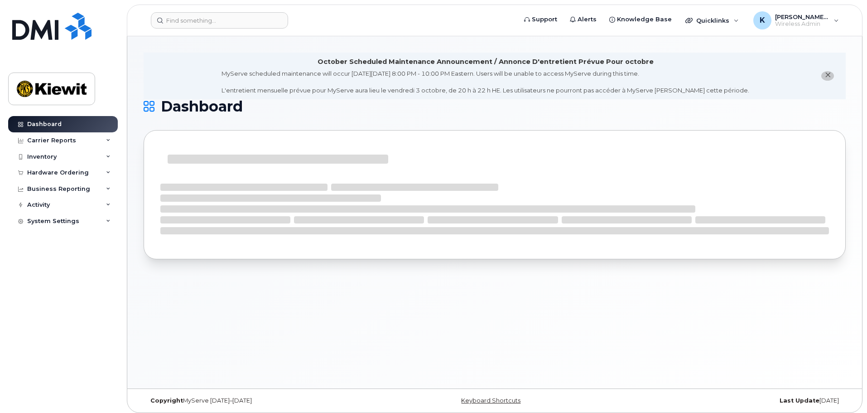 The width and height of the screenshot is (867, 413). Describe the element at coordinates (202, 106) in the screenshot. I see `span: Dashboard` at that location.